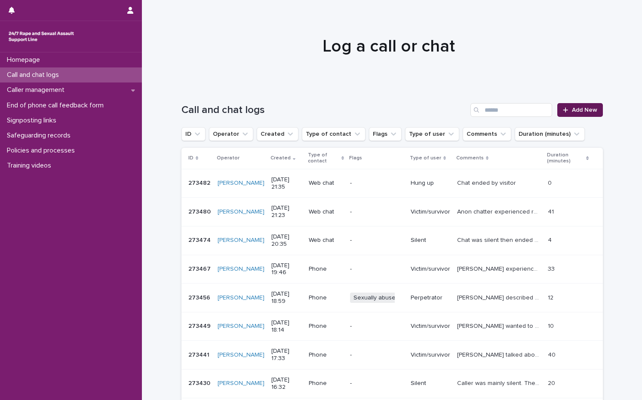  I want to click on img: rhQMoQhaT3yELyF149Cw, so click(41, 37).